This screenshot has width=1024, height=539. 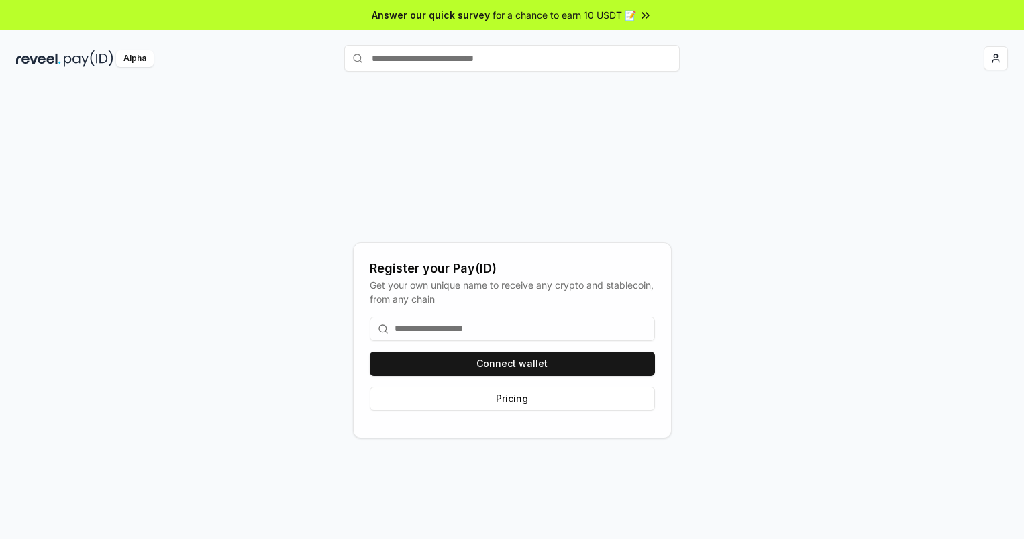 What do you see at coordinates (38, 58) in the screenshot?
I see `img: reveel_dark` at bounding box center [38, 58].